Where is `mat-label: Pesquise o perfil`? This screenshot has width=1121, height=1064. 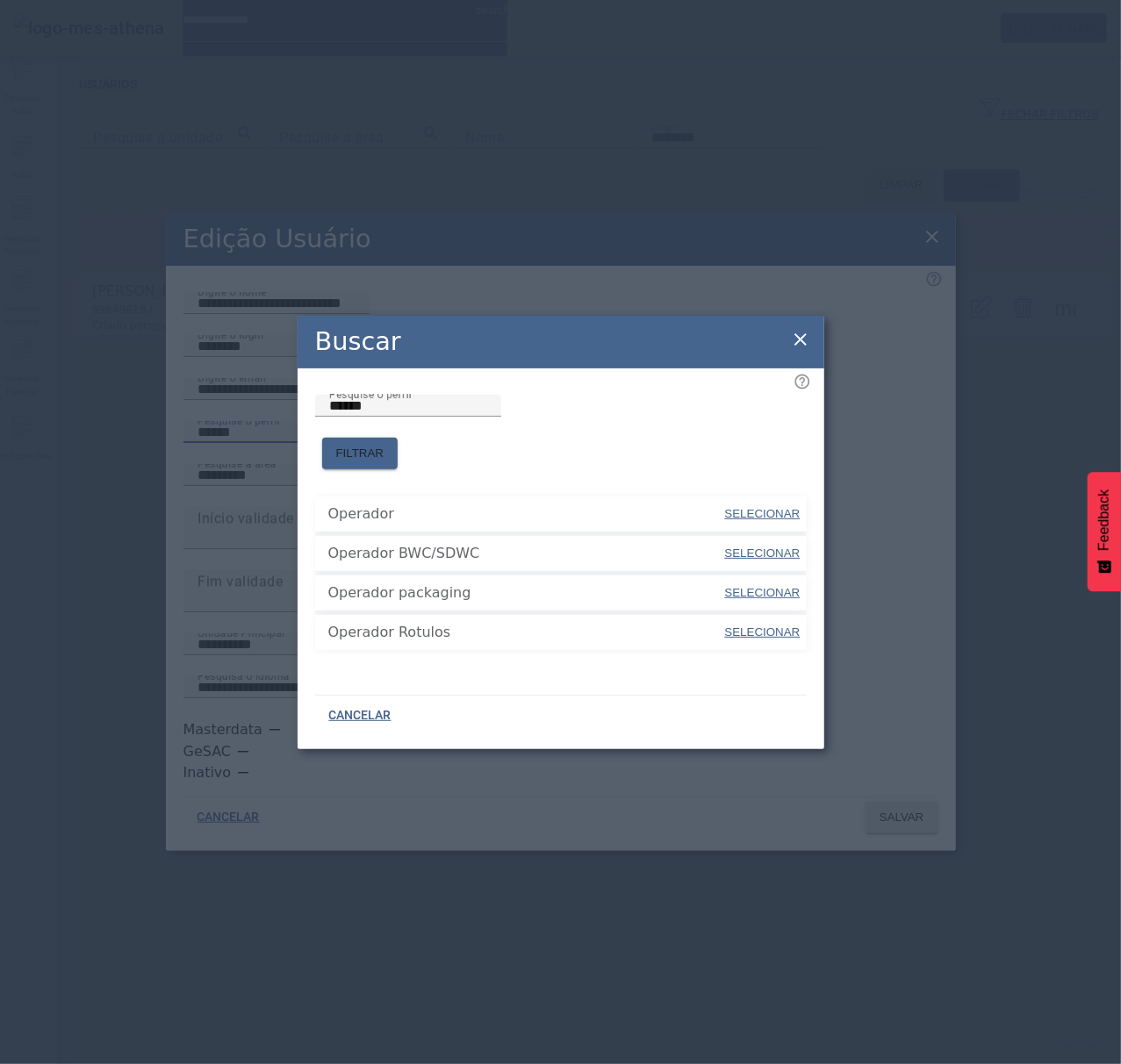
mat-label: Pesquise o perfil is located at coordinates (371, 394).